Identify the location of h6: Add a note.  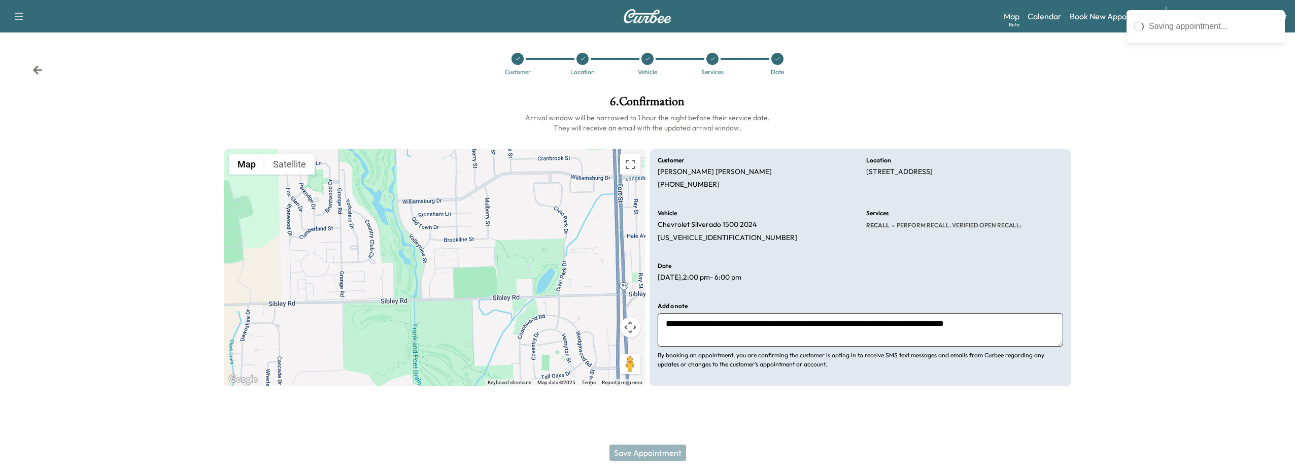
(672, 306).